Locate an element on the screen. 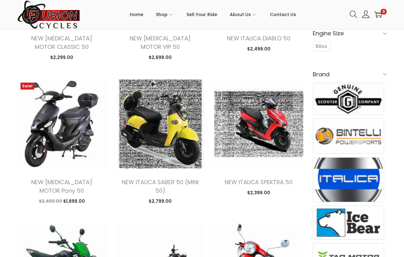 The image size is (404, 257). span: Sell Your Ride is located at coordinates (202, 15).